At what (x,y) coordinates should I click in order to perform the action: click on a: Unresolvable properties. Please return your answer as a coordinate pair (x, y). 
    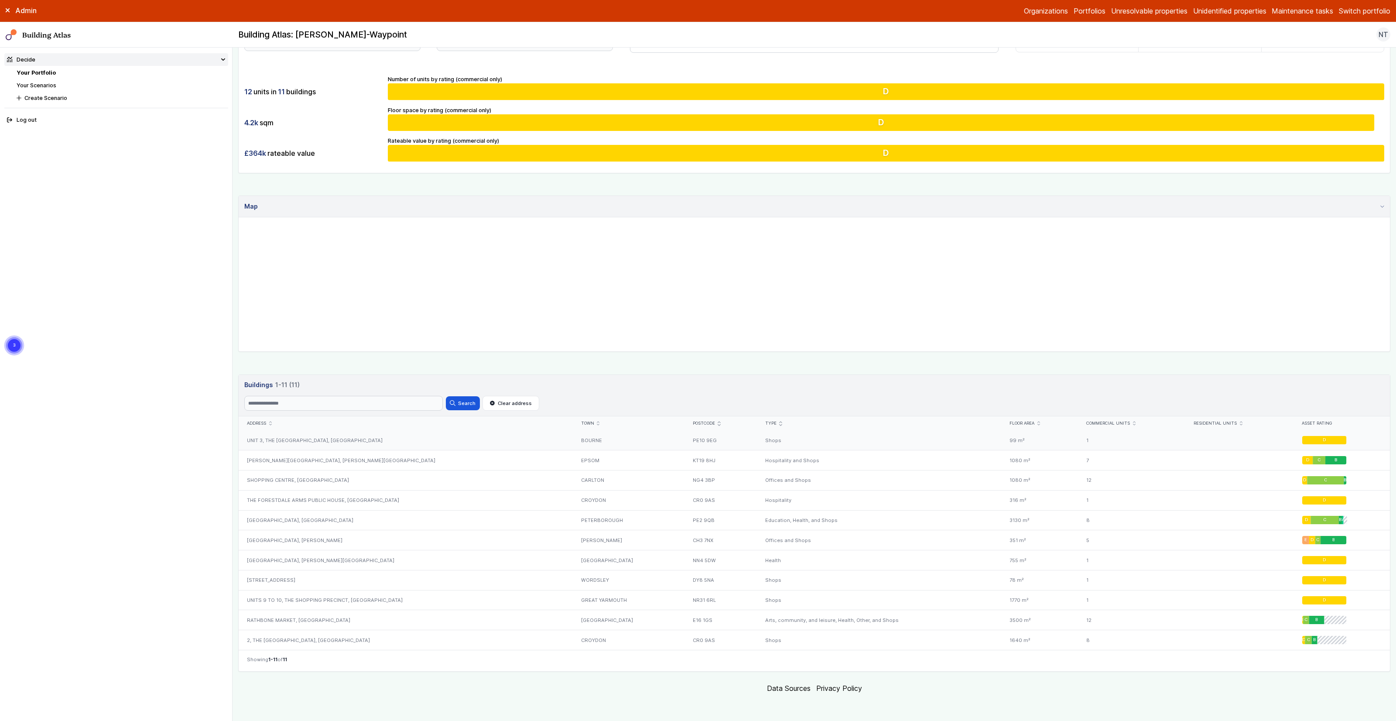
    Looking at the image, I should click on (1149, 11).